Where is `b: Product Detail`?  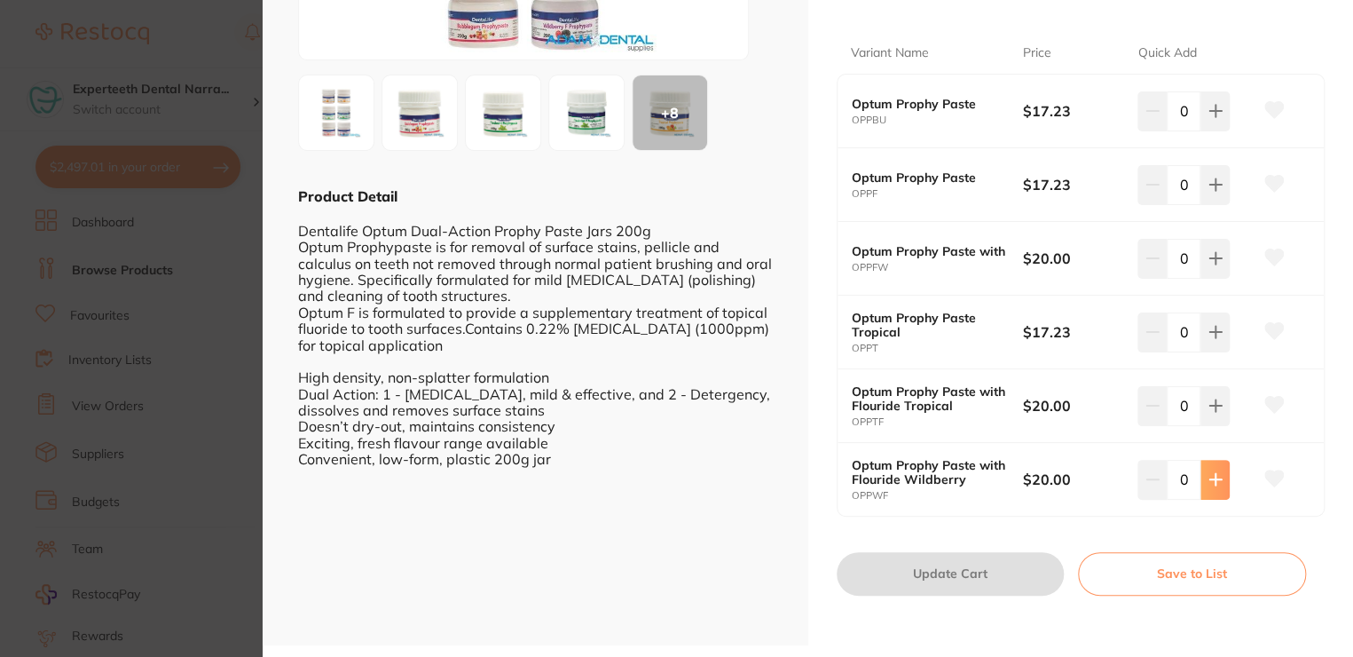 b: Product Detail is located at coordinates (348, 196).